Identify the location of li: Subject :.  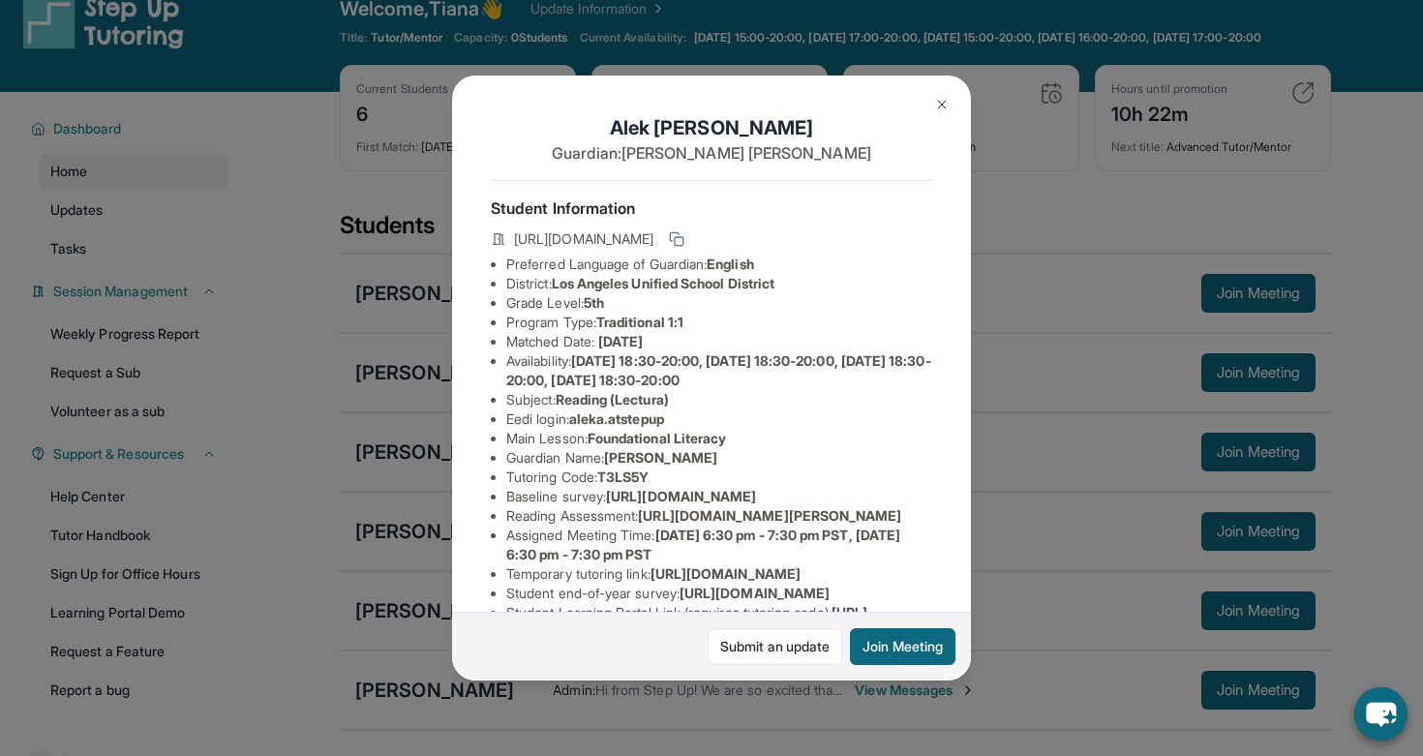
(719, 400).